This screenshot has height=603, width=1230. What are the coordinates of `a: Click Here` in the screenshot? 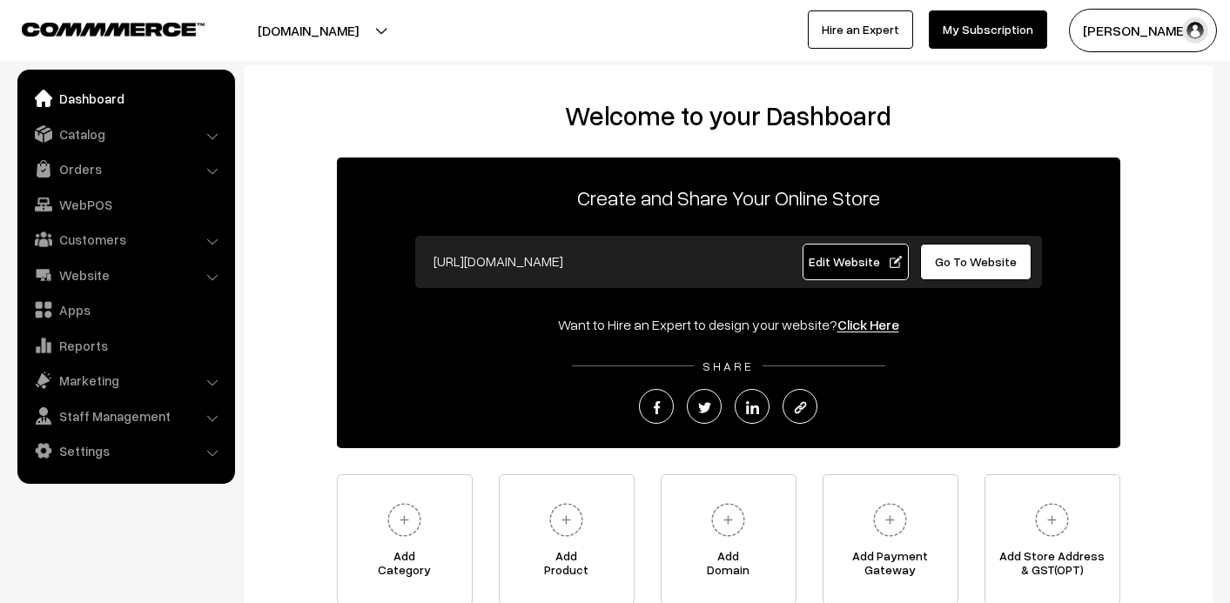 It's located at (868, 325).